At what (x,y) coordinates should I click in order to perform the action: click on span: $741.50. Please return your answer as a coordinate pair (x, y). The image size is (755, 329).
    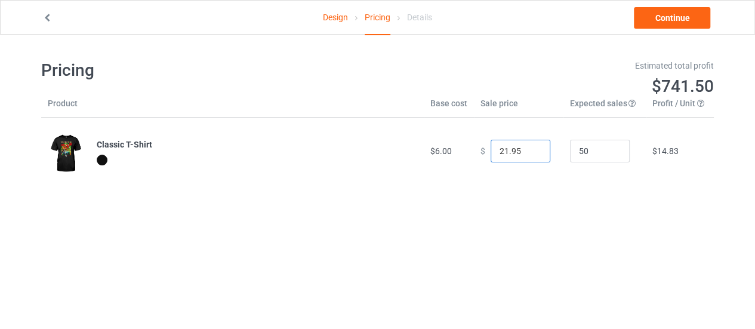
    Looking at the image, I should click on (682, 86).